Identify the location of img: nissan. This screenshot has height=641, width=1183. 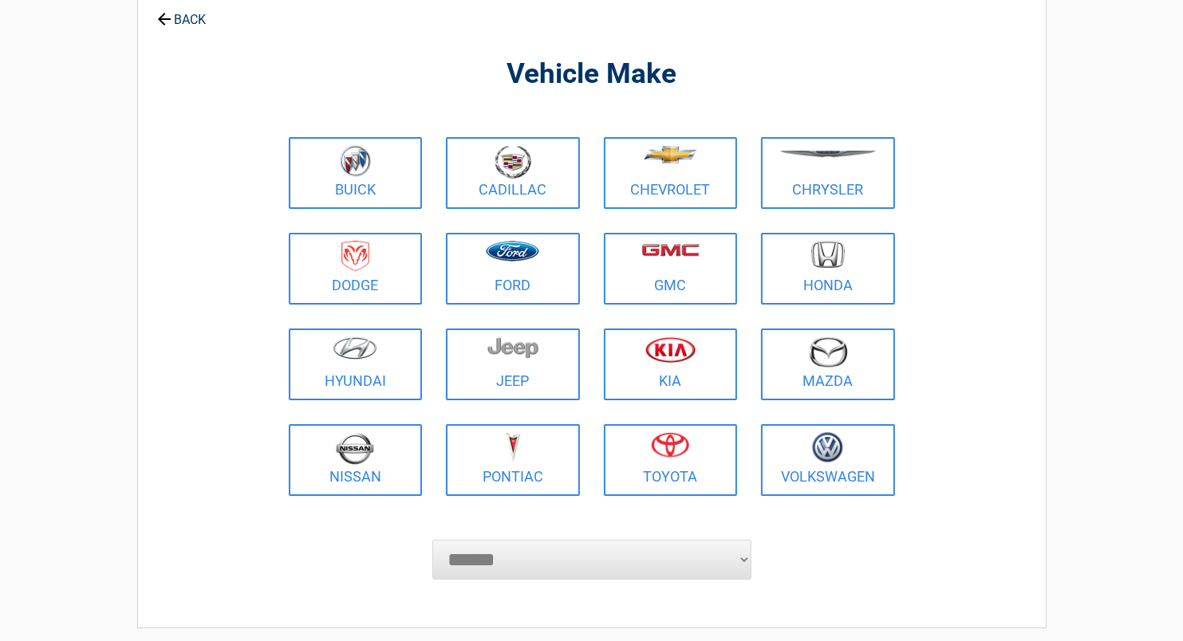
(355, 448).